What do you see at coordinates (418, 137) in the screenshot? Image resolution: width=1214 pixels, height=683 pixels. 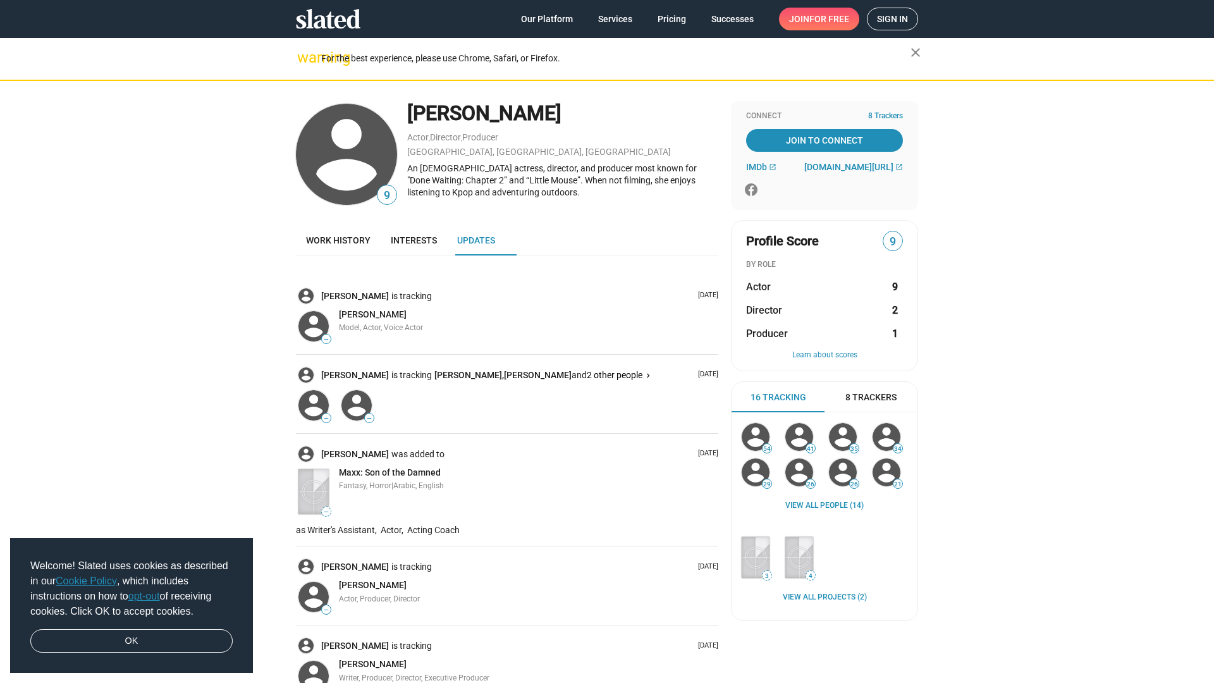 I see `a: Actor` at bounding box center [418, 137].